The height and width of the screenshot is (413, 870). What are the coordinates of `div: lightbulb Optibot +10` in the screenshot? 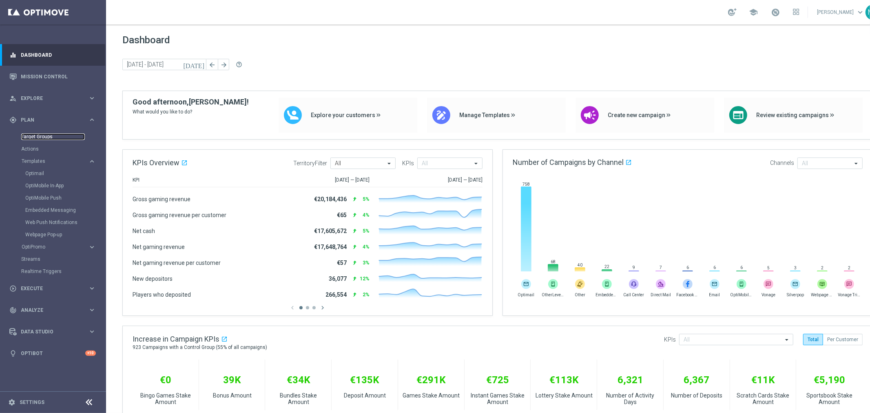 It's located at (53, 353).